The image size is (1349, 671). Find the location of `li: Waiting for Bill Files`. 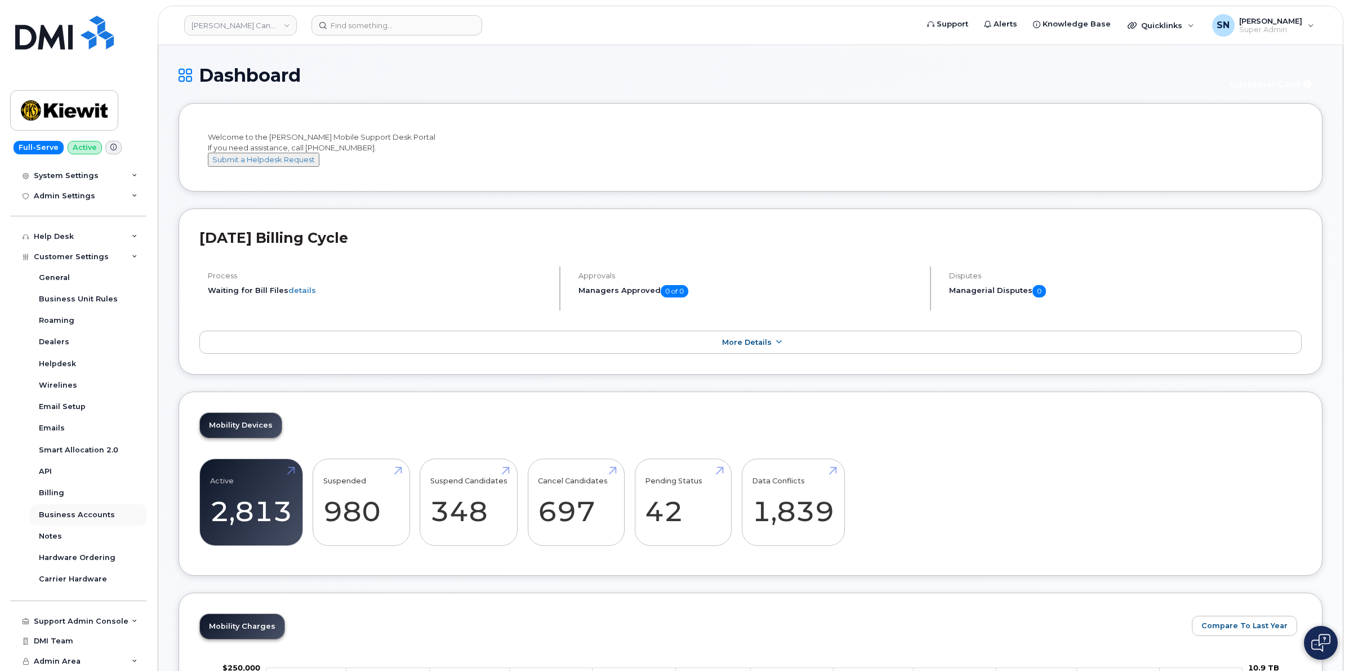

li: Waiting for Bill Files is located at coordinates (379, 290).